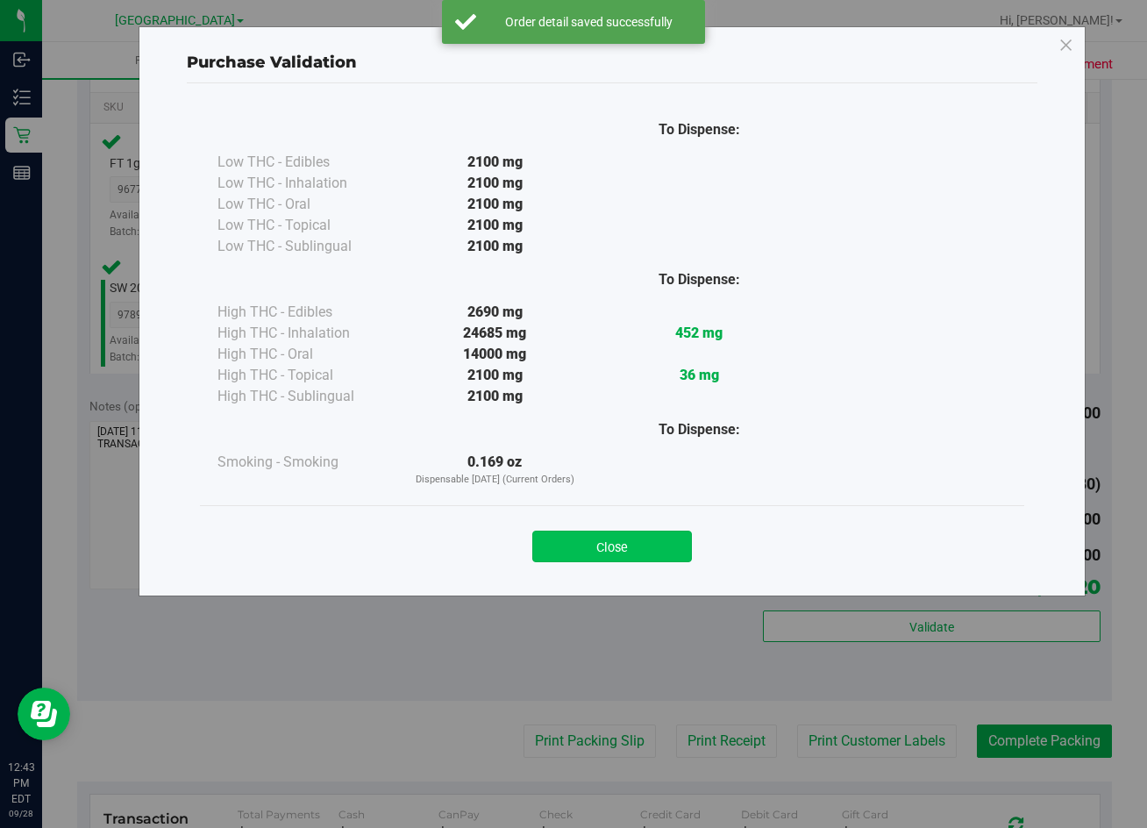 This screenshot has width=1147, height=828. What do you see at coordinates (588, 22) in the screenshot?
I see `div: Order detail saved successfully` at bounding box center [588, 22].